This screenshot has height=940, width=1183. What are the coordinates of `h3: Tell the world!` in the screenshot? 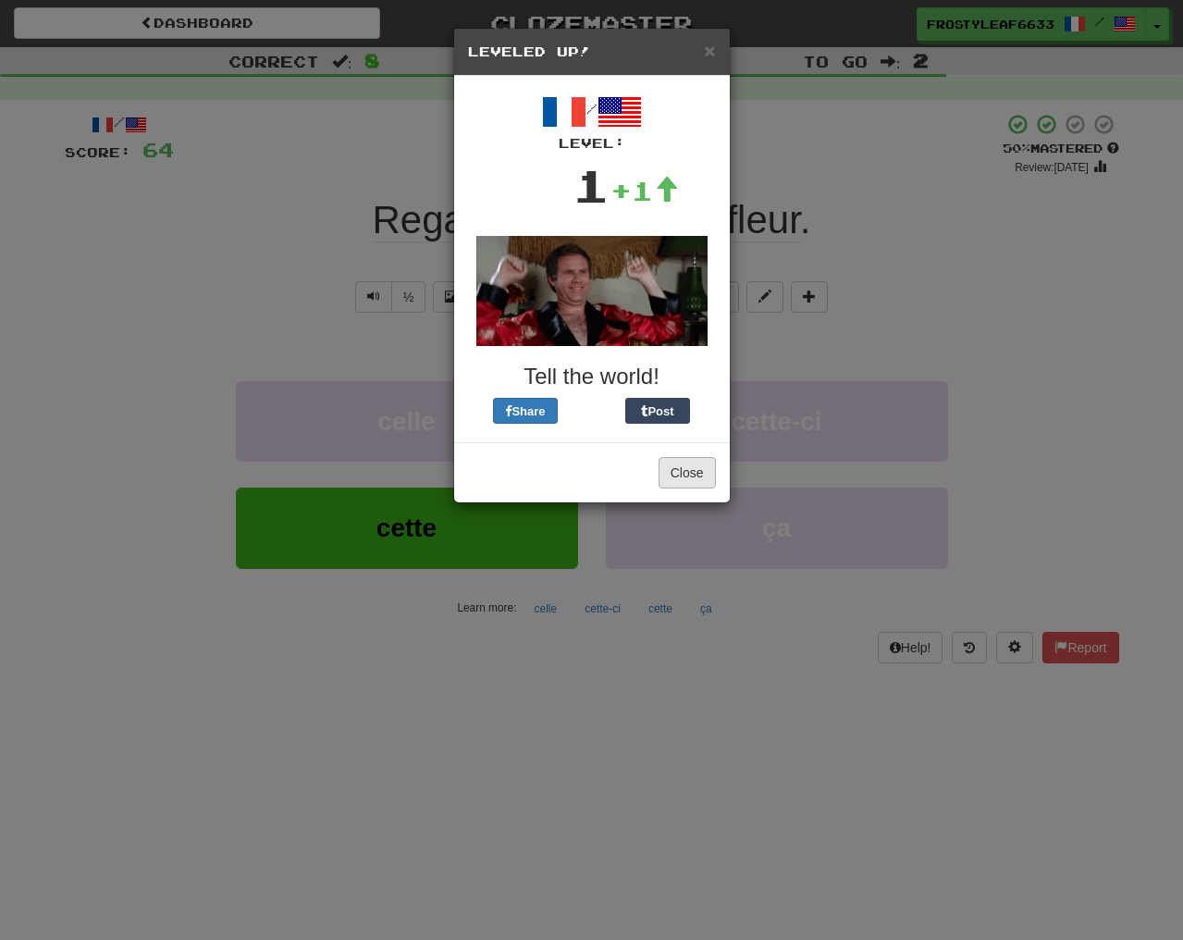 It's located at (592, 377).